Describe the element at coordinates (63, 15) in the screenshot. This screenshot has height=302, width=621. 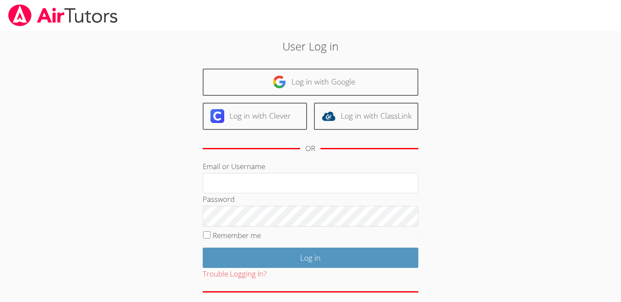
I see `img: airtutors_banner-c4298cdbf04f3fff15de1276eac7730deb9818008684d7c2e4769d2f7ddbe033.png` at that location.